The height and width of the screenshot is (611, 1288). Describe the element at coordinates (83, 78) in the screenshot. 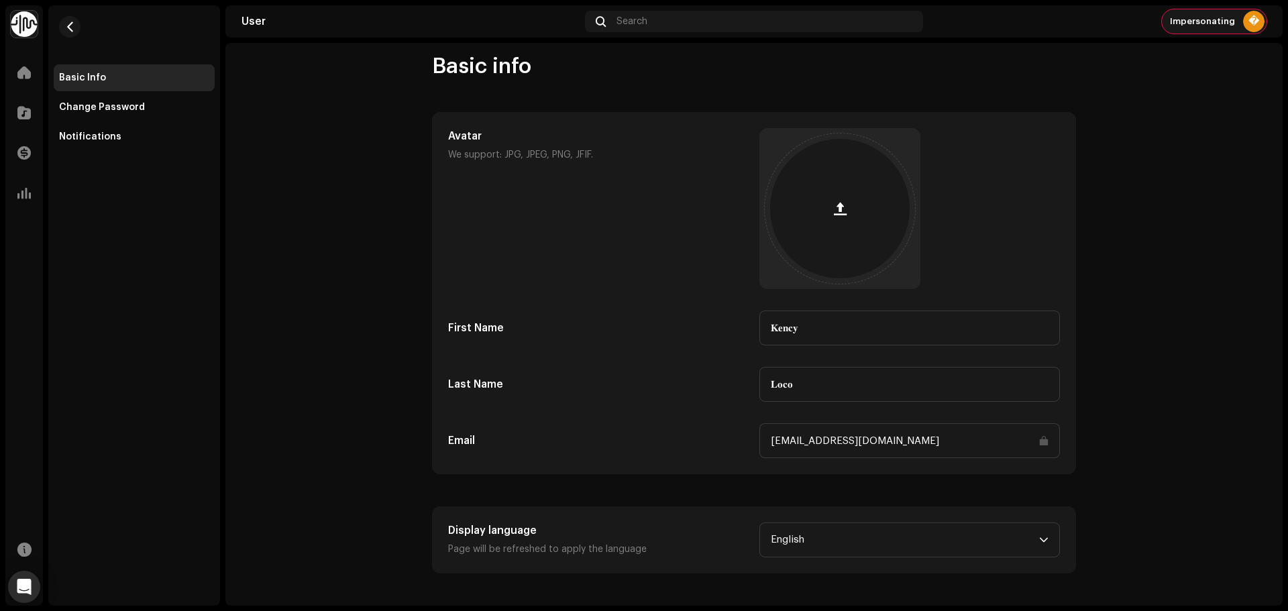

I see `div: Basic Info` at that location.